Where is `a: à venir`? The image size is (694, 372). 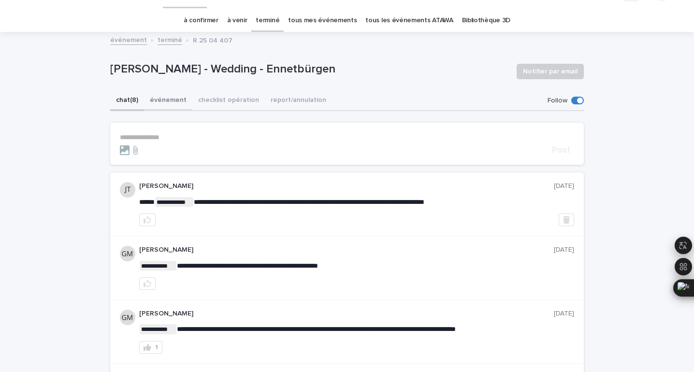
a: à venir is located at coordinates (237, 20).